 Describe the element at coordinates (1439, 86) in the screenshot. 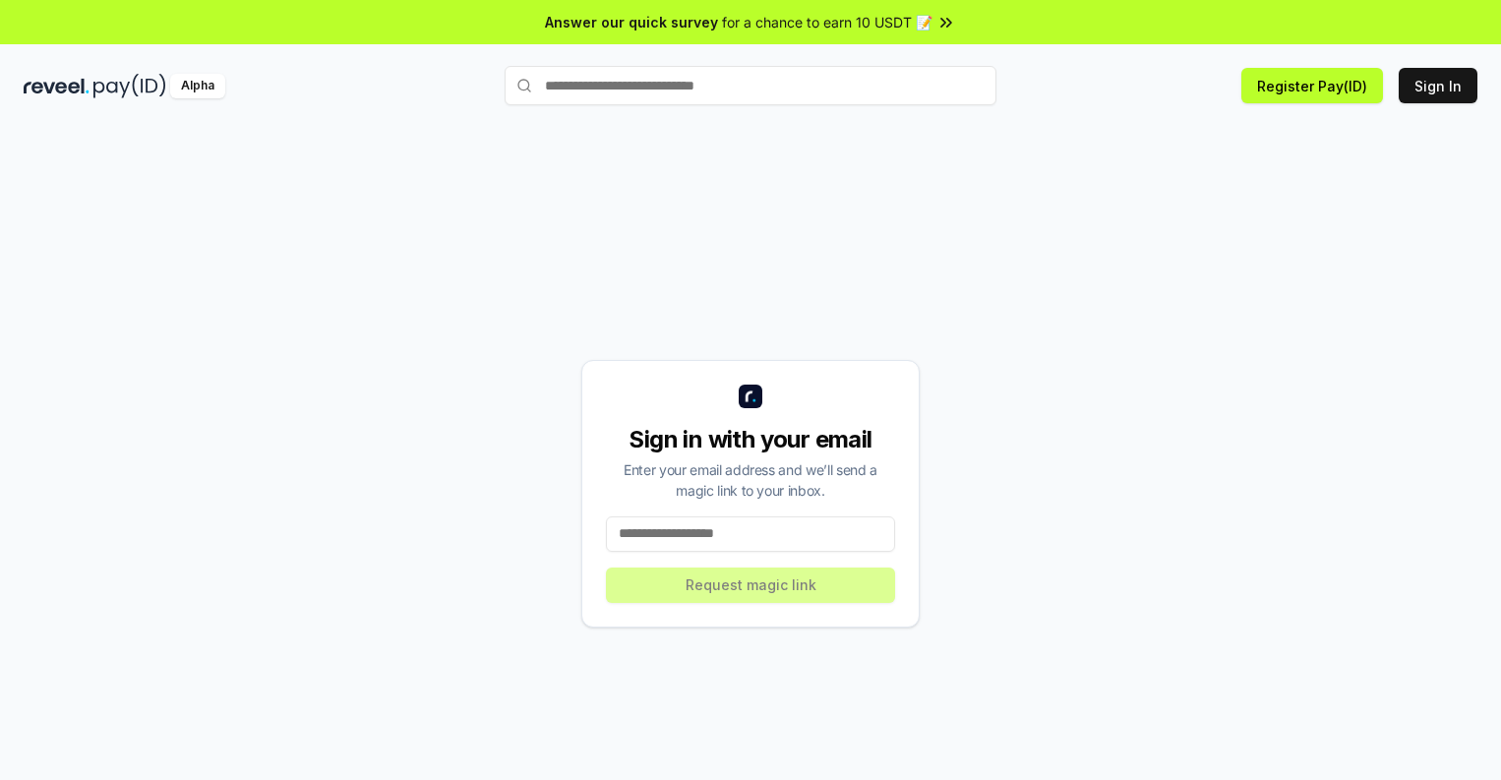

I see `button: Sign In` at that location.